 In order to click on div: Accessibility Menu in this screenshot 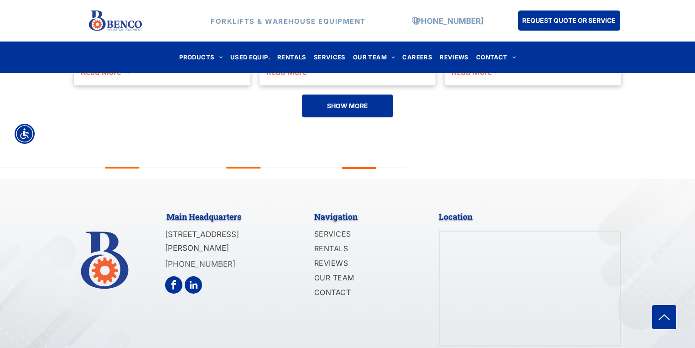, I will do `click(25, 134)`.